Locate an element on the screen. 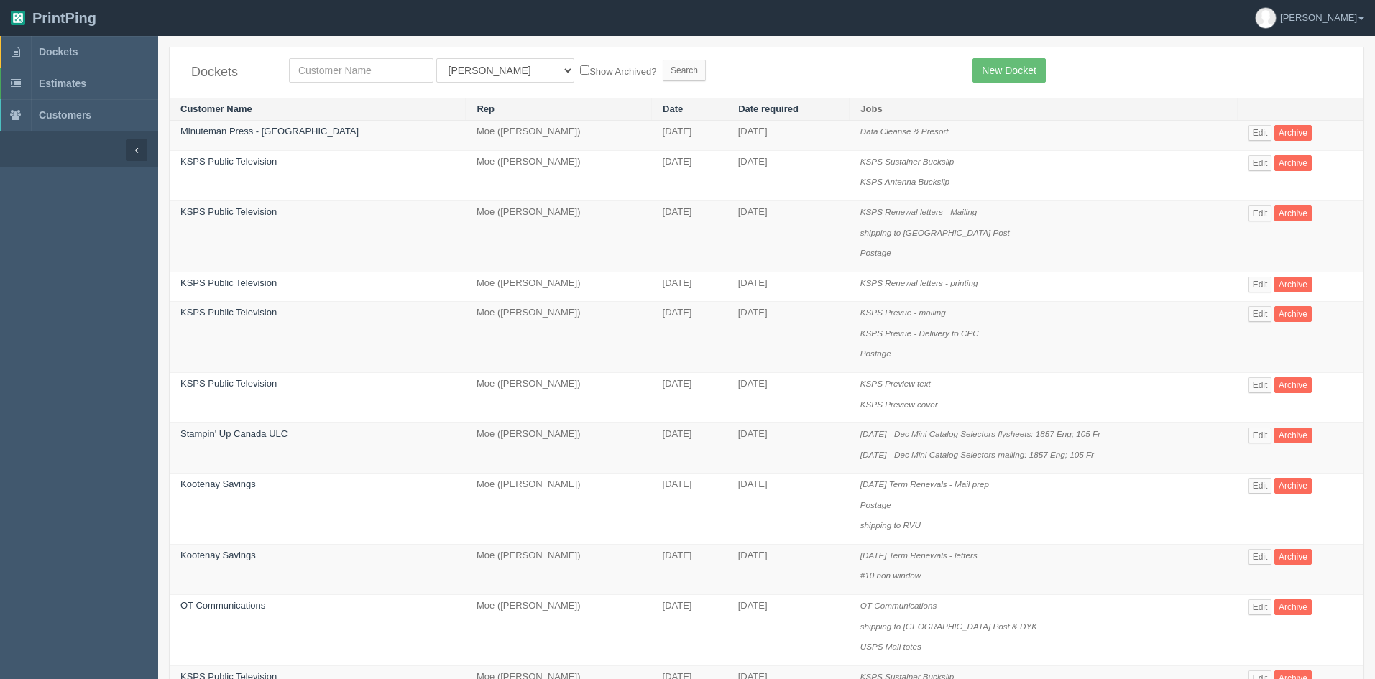 The height and width of the screenshot is (679, 1375). span: Dockets is located at coordinates (58, 52).